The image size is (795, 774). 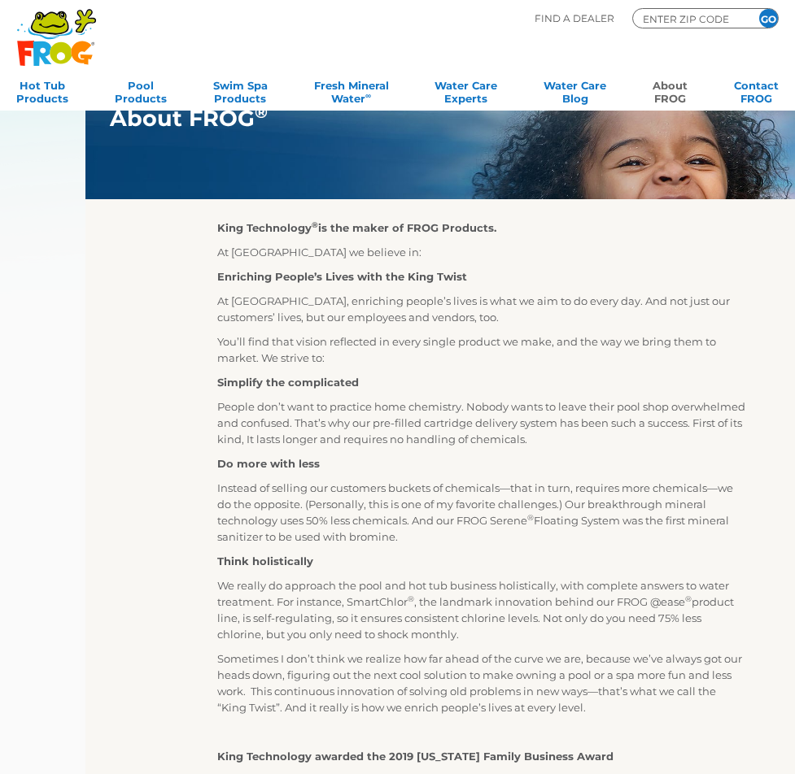 I want to click on strong: Do more with less, so click(x=268, y=464).